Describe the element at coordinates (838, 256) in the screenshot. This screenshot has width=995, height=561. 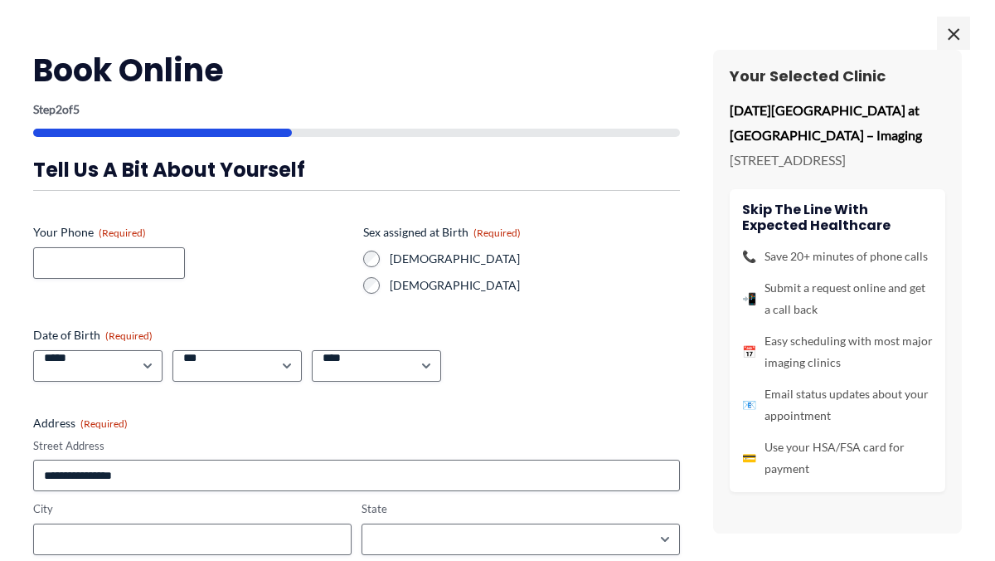
I see `li: Save 20+ minutes of phone calls` at that location.